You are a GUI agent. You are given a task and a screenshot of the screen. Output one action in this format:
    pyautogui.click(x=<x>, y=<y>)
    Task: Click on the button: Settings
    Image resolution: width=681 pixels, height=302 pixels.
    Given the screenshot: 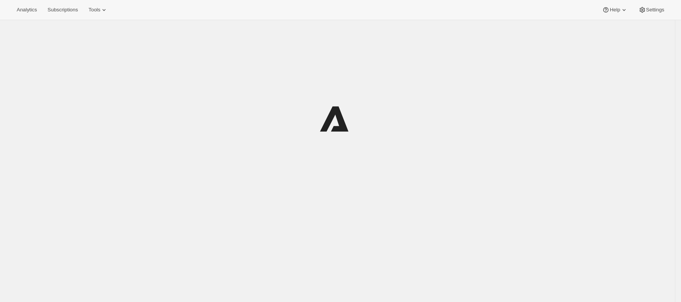 What is the action you would take?
    pyautogui.click(x=651, y=10)
    